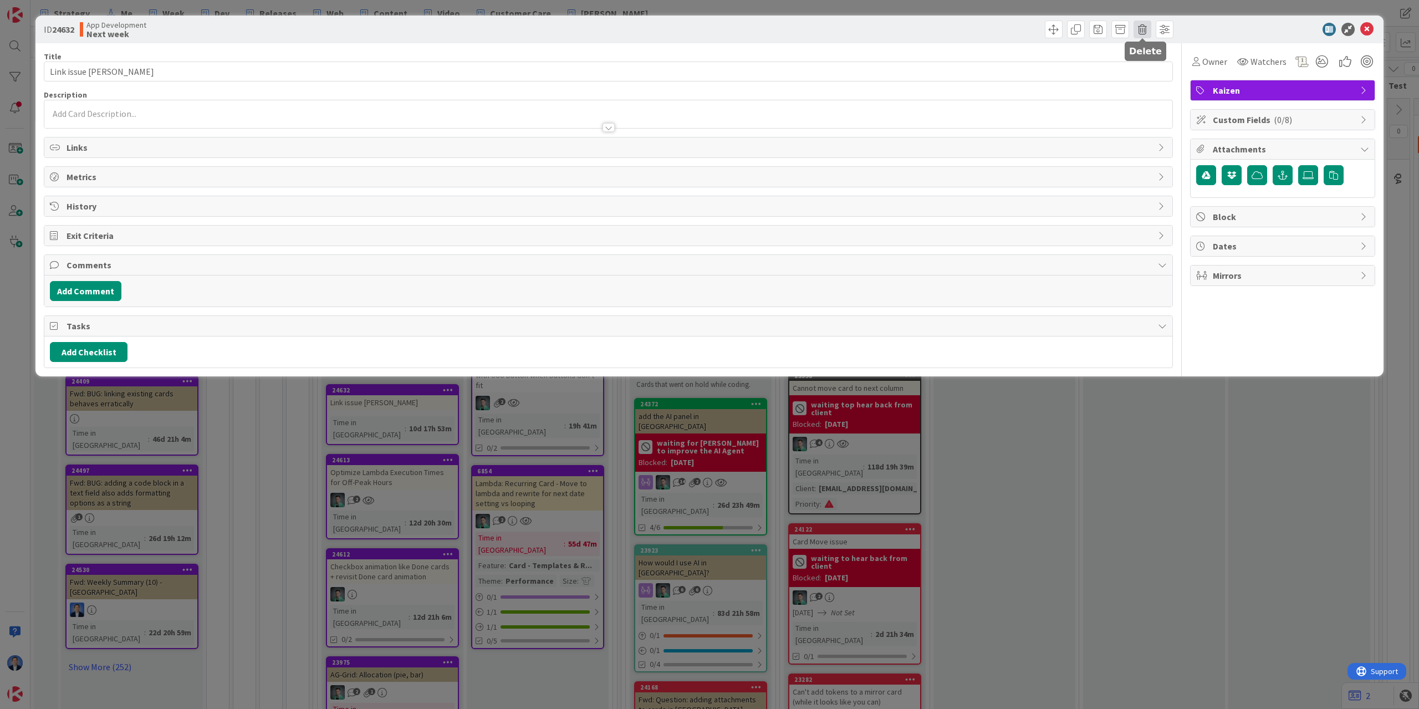  Describe the element at coordinates (609, 265) in the screenshot. I see `span: Comments` at that location.